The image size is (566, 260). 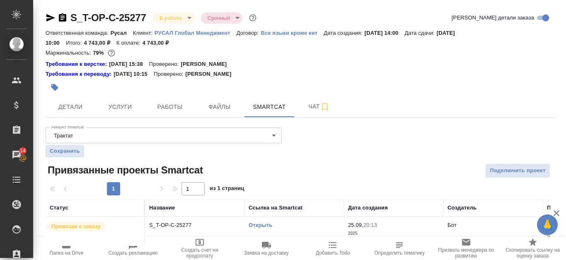 I want to click on a: Требования к переводу:, so click(x=80, y=74).